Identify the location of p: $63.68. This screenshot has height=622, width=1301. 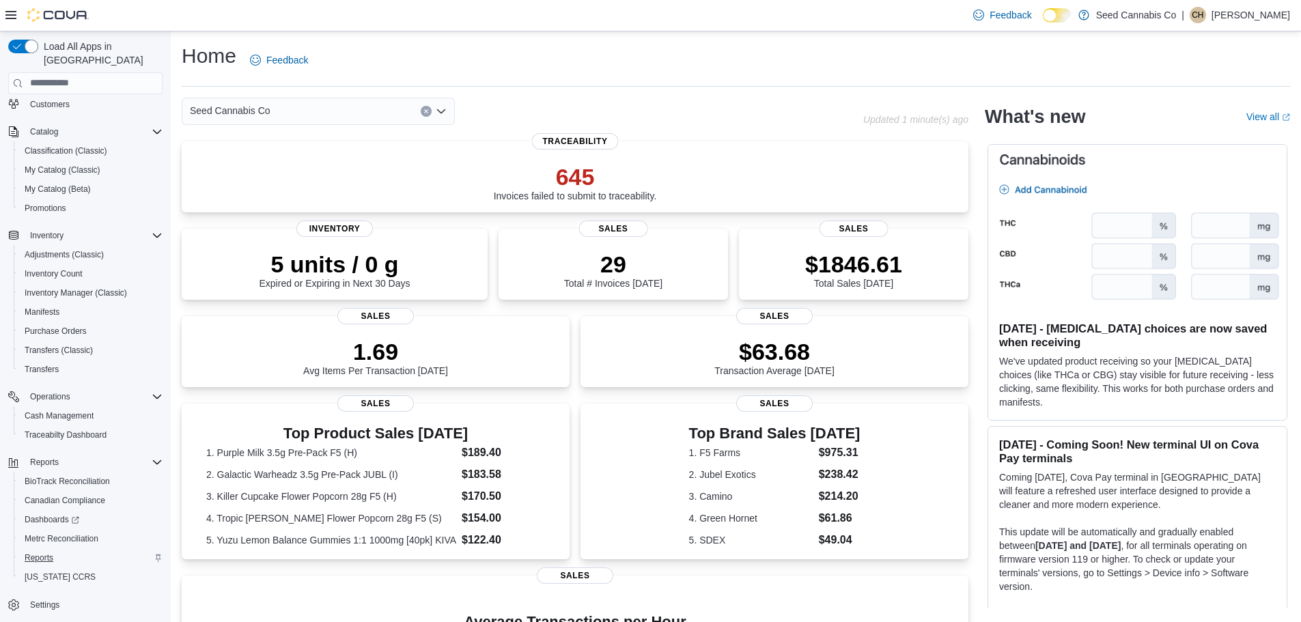
(774, 352).